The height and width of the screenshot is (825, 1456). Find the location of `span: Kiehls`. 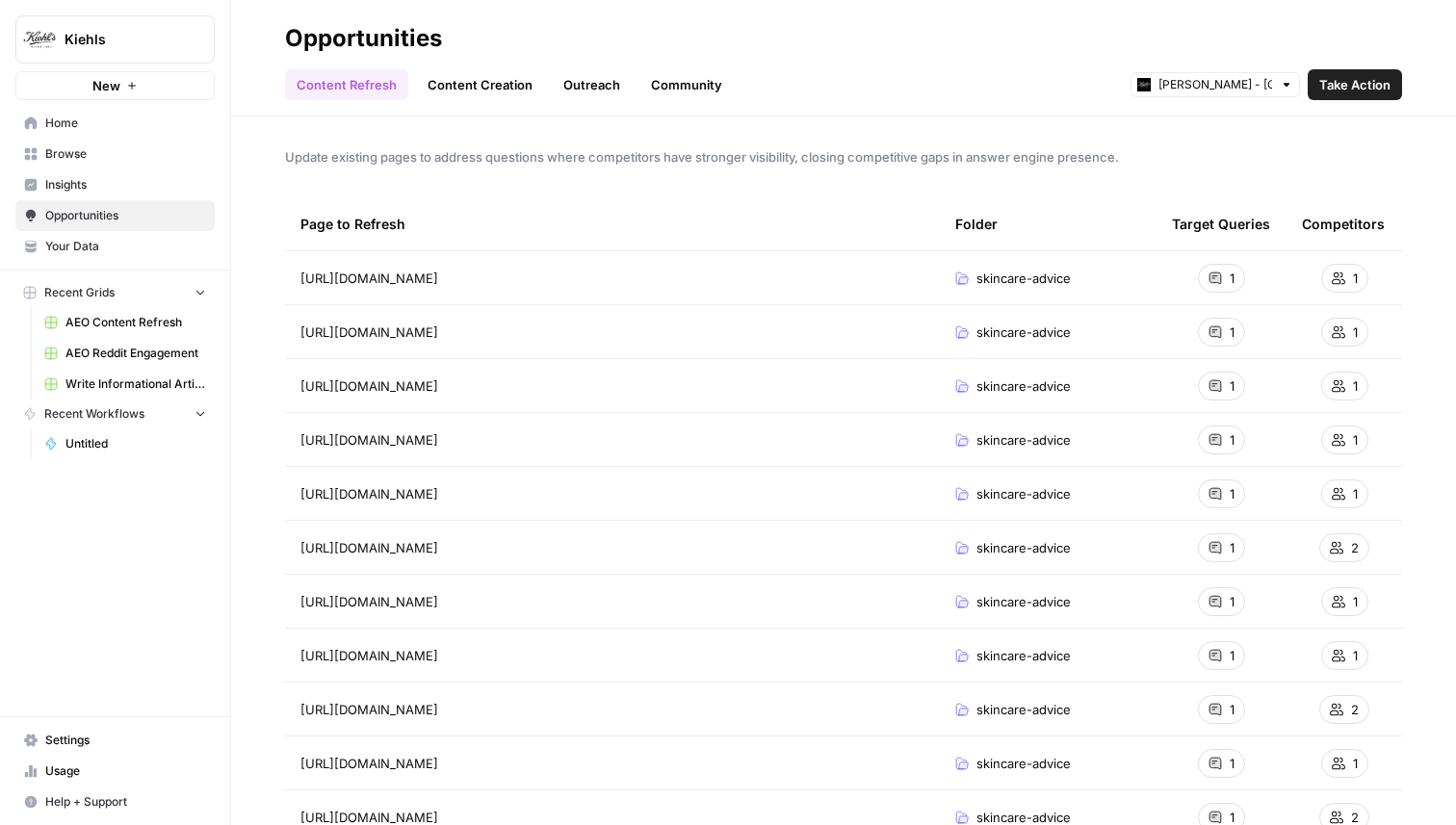

span: Kiehls is located at coordinates (122, 39).